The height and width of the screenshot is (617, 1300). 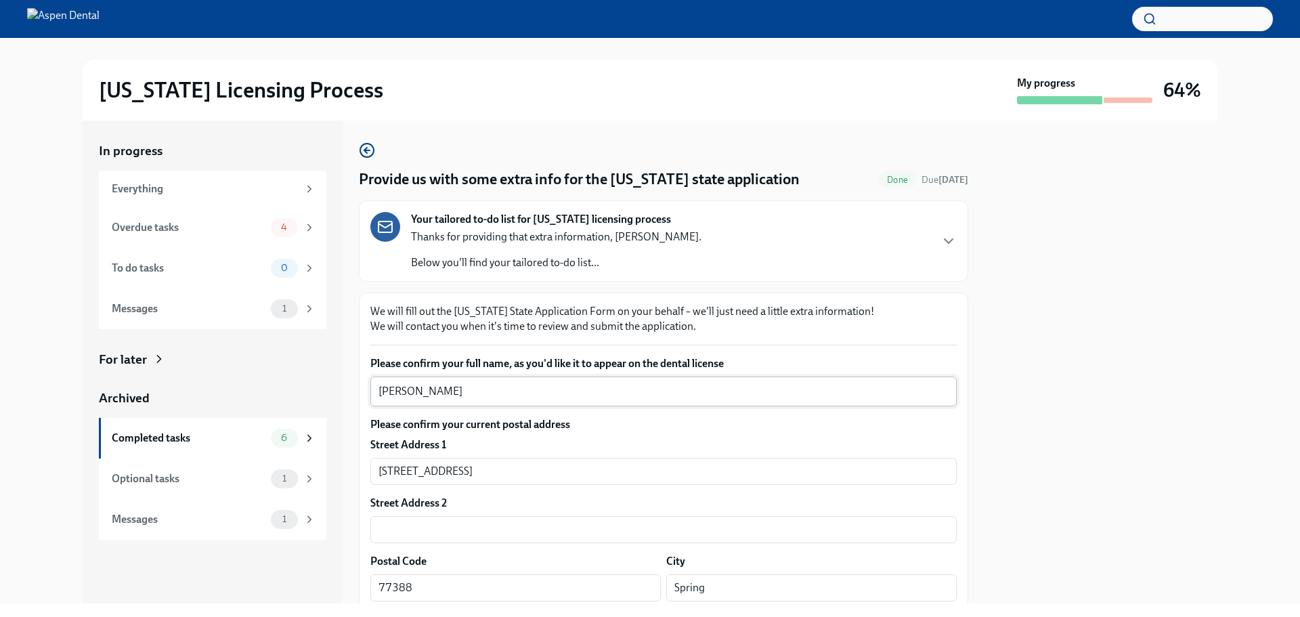 What do you see at coordinates (213, 398) in the screenshot?
I see `div: Archived` at bounding box center [213, 398].